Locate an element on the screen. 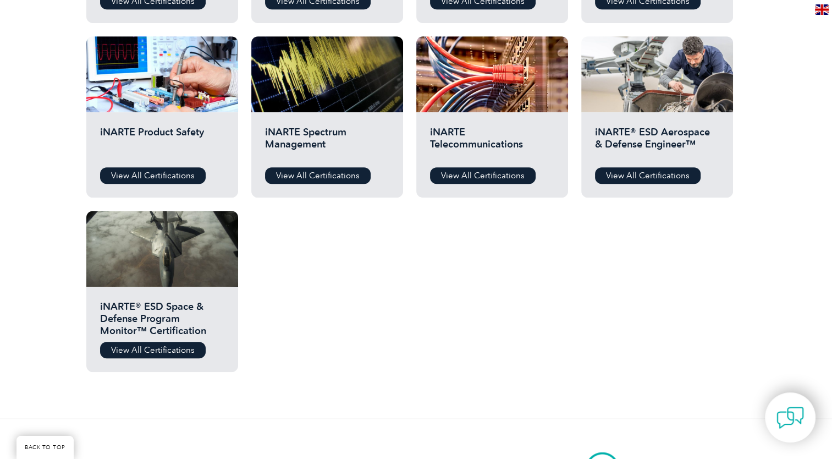 This screenshot has height=459, width=832. img: en is located at coordinates (821, 9).